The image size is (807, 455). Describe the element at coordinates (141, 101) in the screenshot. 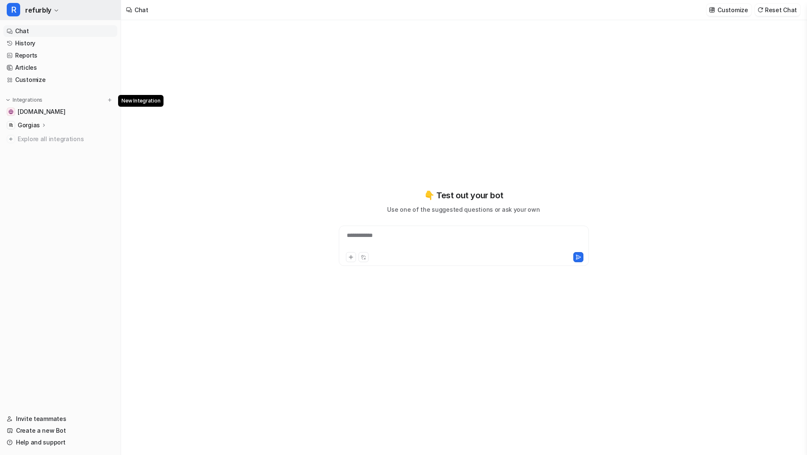

I see `span: New Integration` at that location.